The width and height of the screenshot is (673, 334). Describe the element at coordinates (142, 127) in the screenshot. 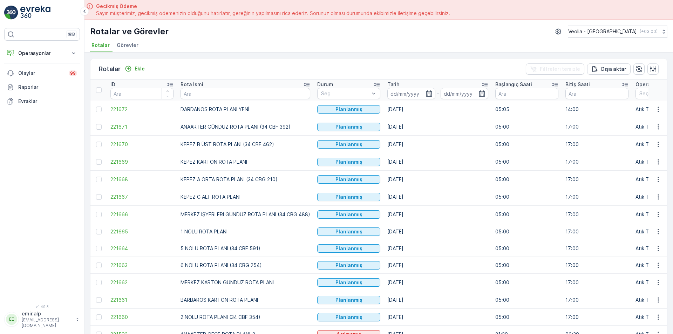

I see `span: 221671` at that location.